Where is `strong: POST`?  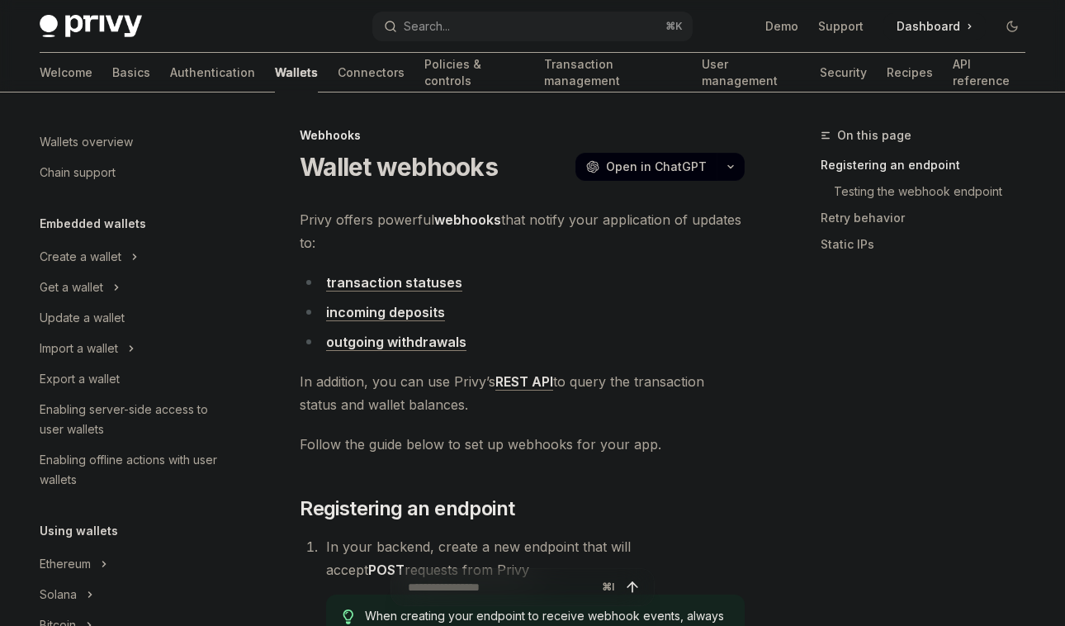 strong: POST is located at coordinates (386, 569).